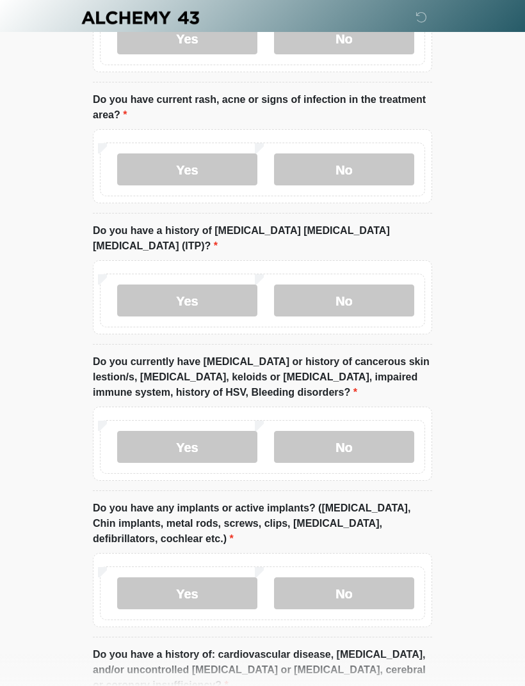  I want to click on label: Do you have current rash, acne or signs of infection in the treatment area?, so click(262, 107).